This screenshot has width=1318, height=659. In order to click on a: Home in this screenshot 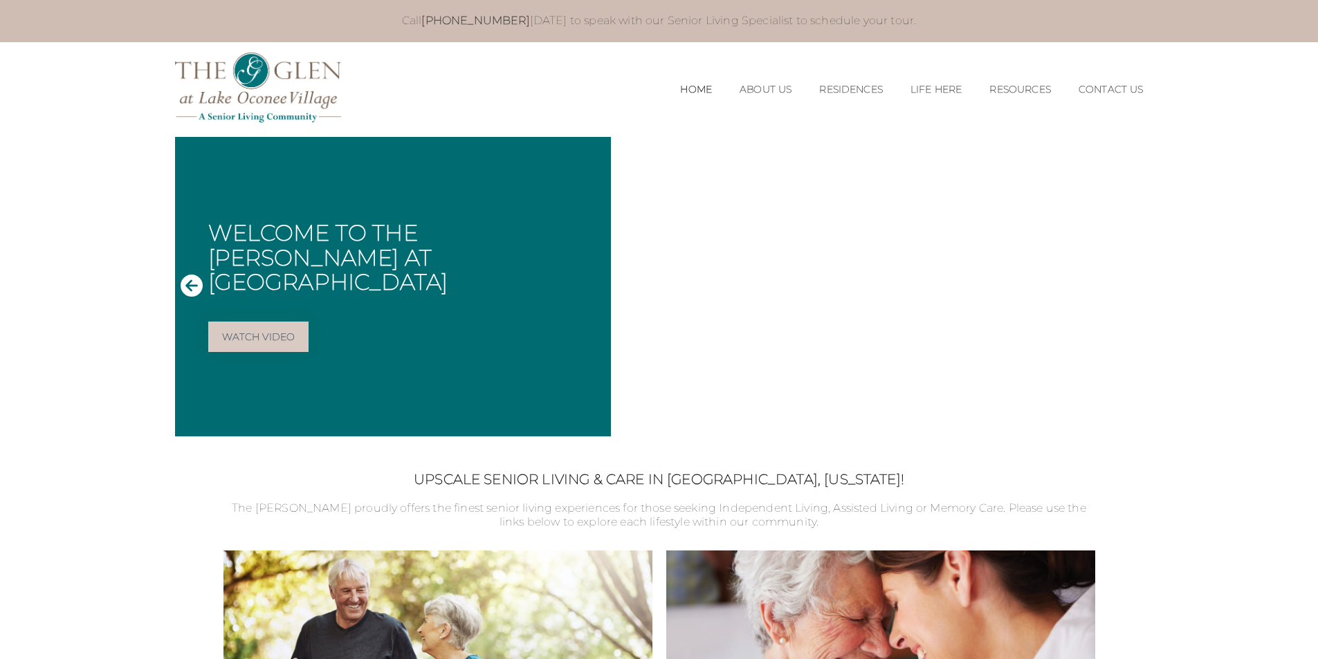, I will do `click(696, 89)`.